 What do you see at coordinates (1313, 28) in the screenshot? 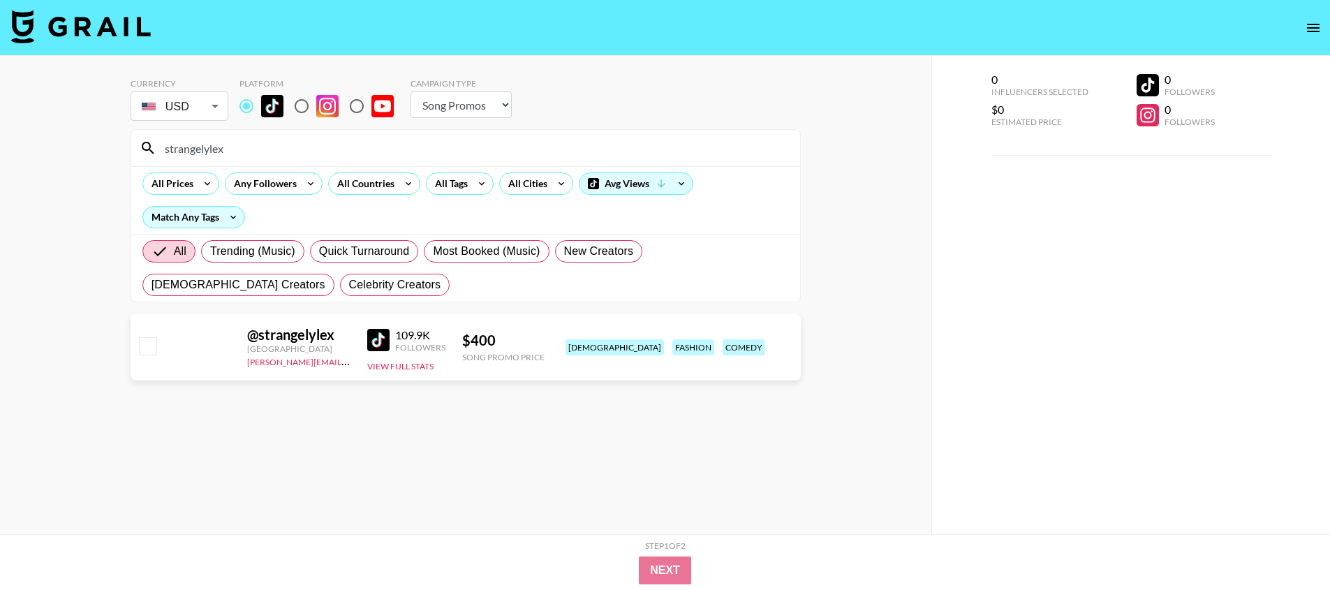
I see `button: open drawer` at bounding box center [1313, 28].